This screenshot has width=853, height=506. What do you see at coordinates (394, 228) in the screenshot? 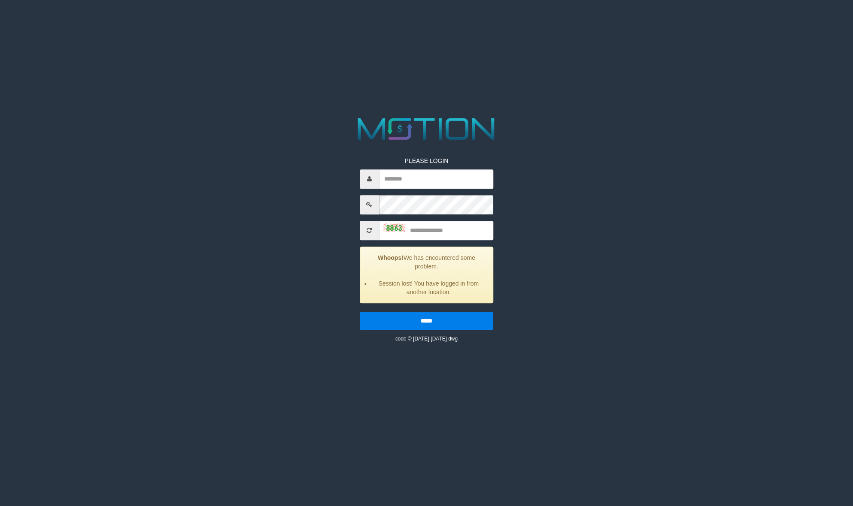
I see `img: captcha` at bounding box center [394, 228].